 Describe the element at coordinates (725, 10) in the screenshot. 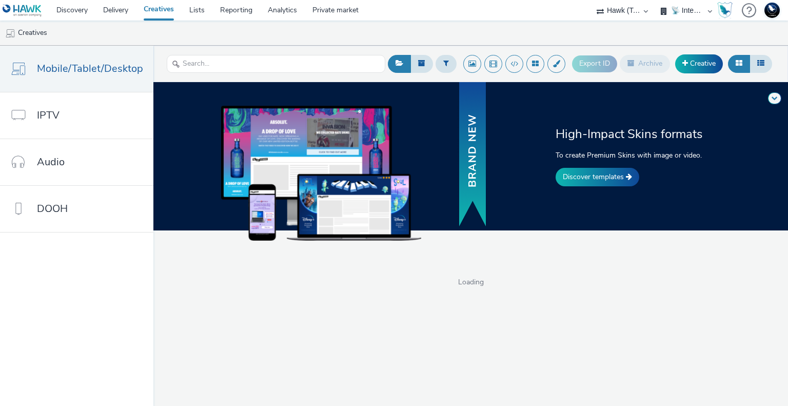

I see `img: Hawk Academy` at that location.